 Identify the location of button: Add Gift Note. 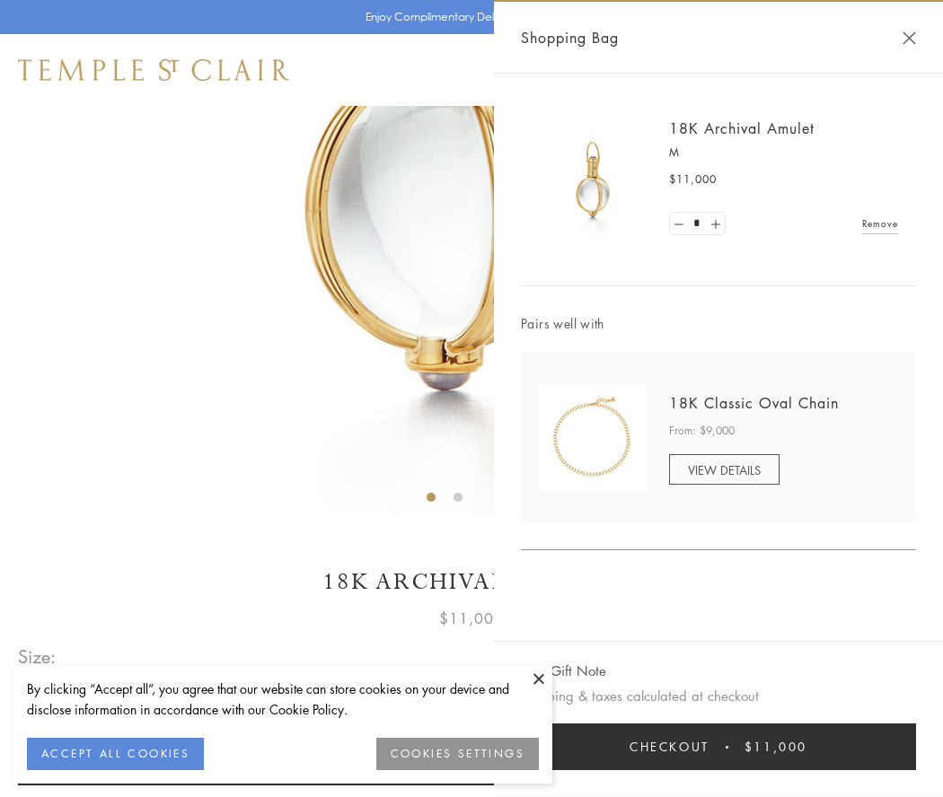
(563, 671).